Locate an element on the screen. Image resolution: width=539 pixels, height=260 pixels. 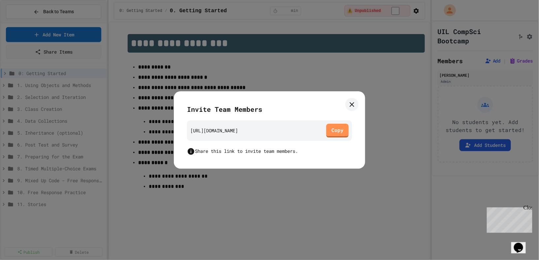
h2: Invite Team Members is located at coordinates (270, 109).